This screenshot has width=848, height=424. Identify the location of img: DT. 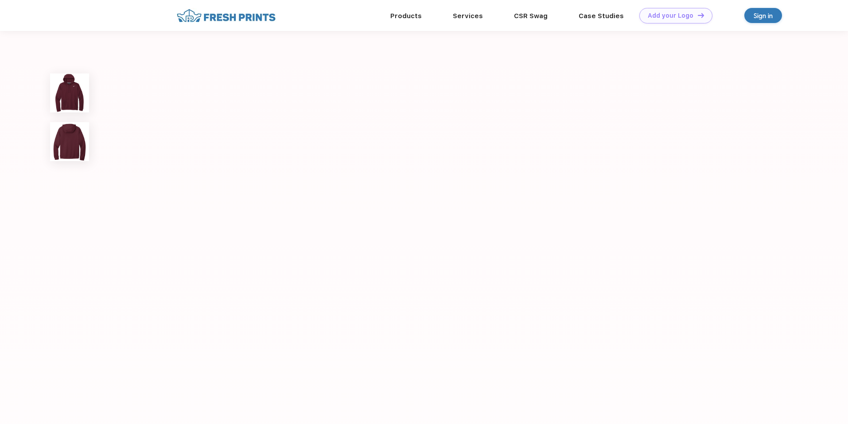
(701, 15).